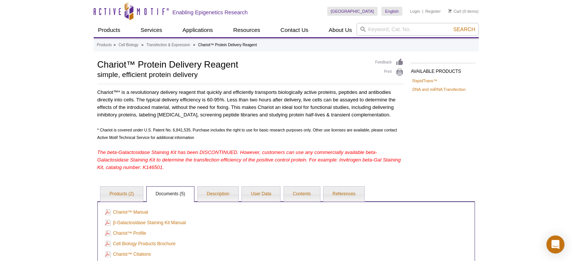 The height and width of the screenshot is (261, 572). Describe the element at coordinates (210, 12) in the screenshot. I see `h2: Enabling Epigenetics Research` at that location.